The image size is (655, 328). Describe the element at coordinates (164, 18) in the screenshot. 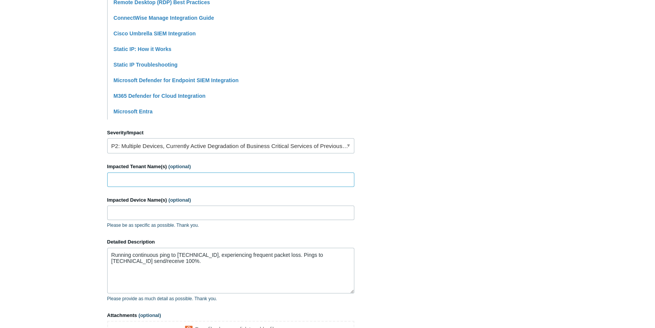

I see `a: ConnectWise Manage Integration Guide` at that location.